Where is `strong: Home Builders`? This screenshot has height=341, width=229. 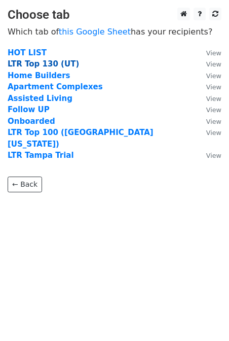 strong: Home Builders is located at coordinates (39, 76).